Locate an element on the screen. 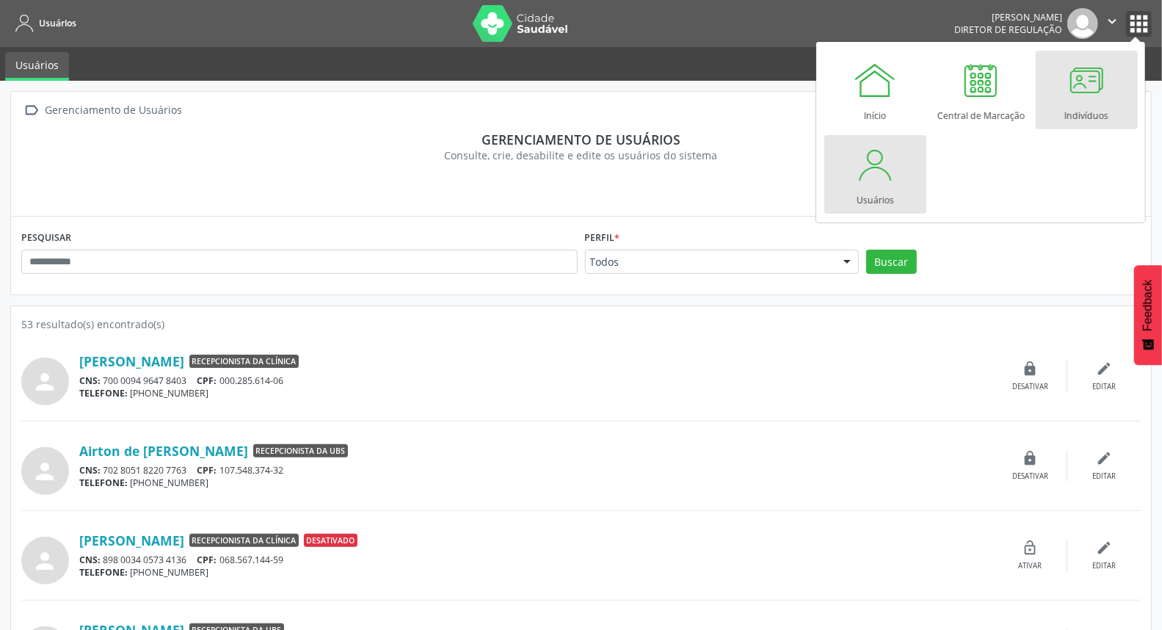  div: Gerenciamento de Usuários is located at coordinates (114, 110).